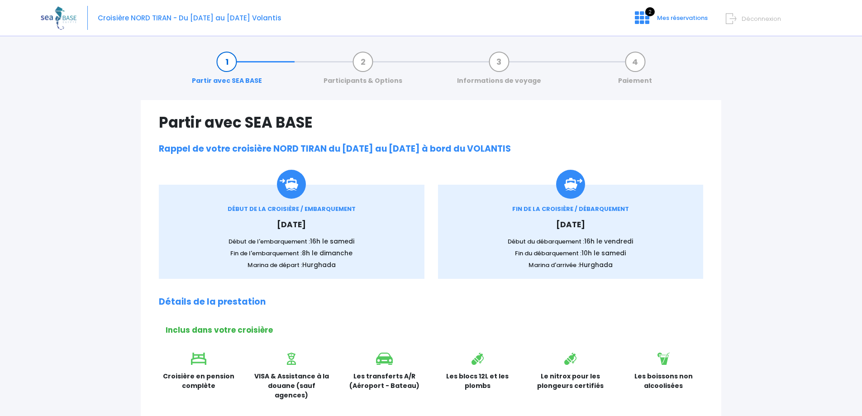  Describe the element at coordinates (292, 265) in the screenshot. I see `p: Marina de départ :` at that location.